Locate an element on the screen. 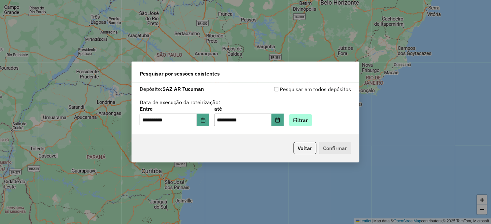 This screenshot has height=224, width=491. label: Entre is located at coordinates (174, 109).